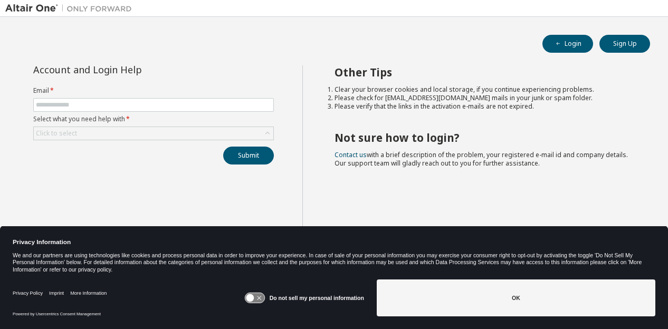 The height and width of the screenshot is (329, 668). Describe the element at coordinates (568, 44) in the screenshot. I see `button: Login` at that location.